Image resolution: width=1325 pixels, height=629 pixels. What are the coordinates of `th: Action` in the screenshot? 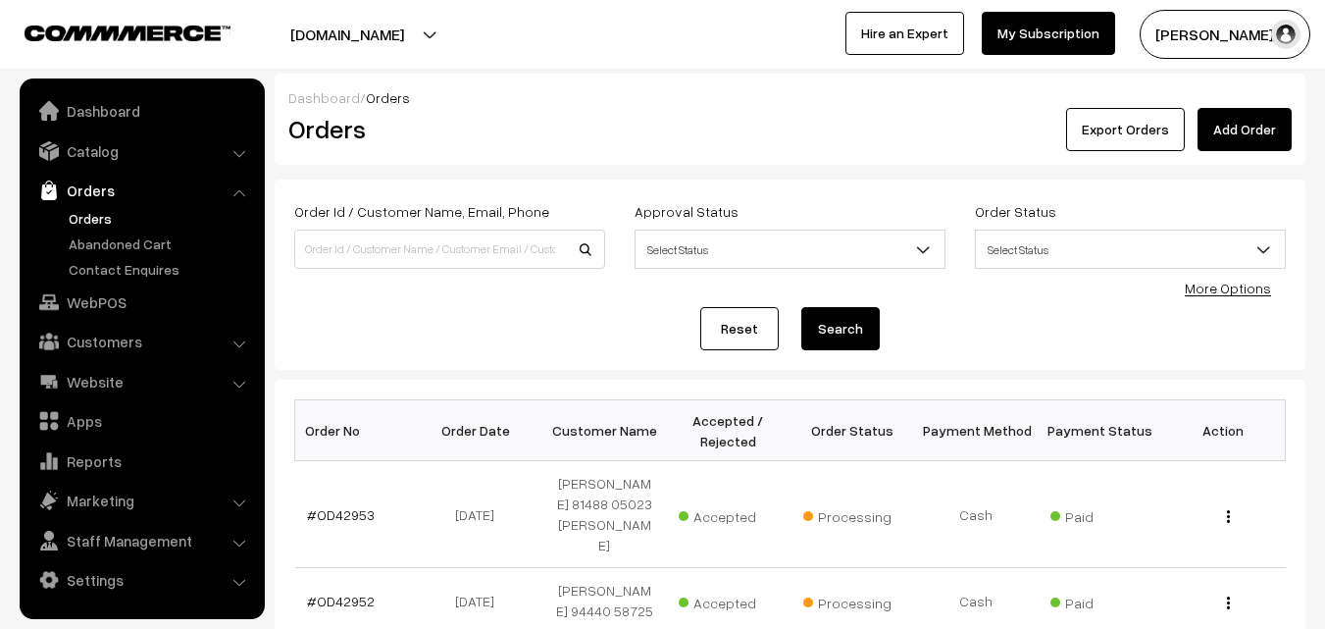 It's located at (1223, 431).